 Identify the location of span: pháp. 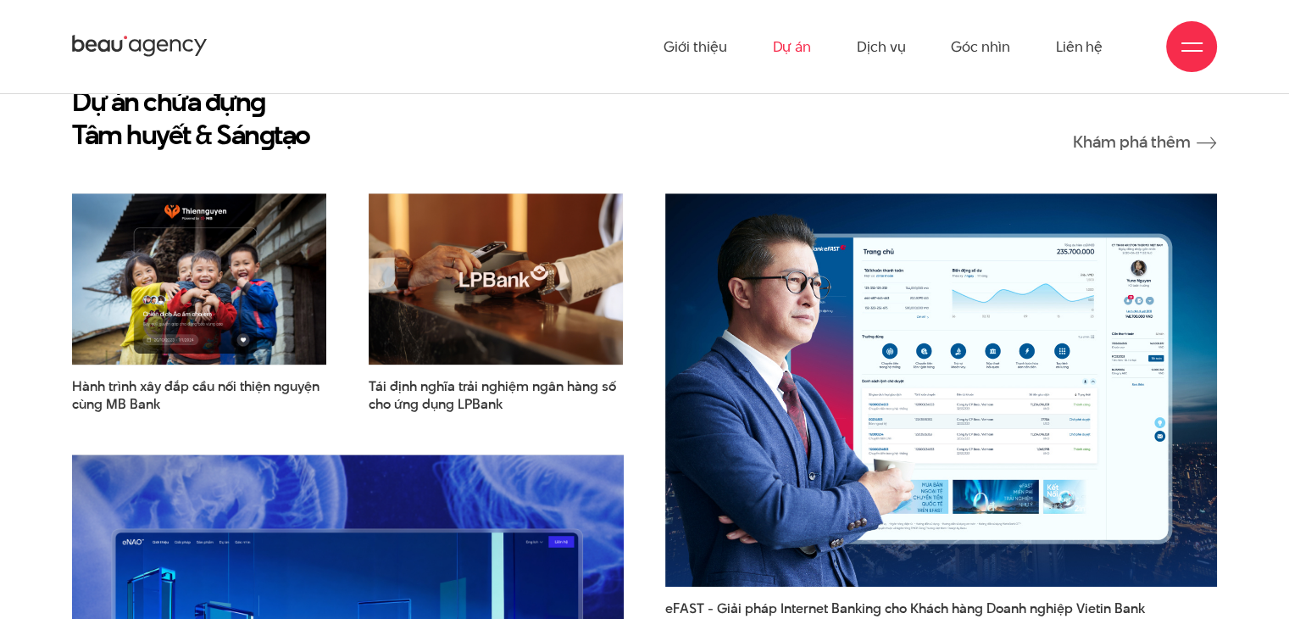
(761, 608).